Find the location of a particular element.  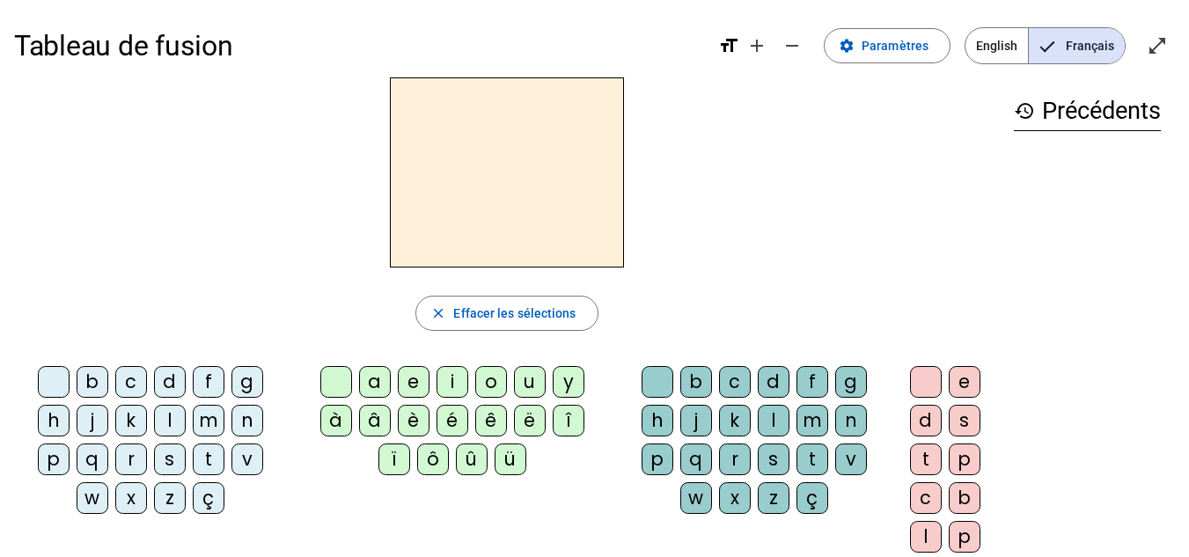

h3: Précédents is located at coordinates (1087, 111).